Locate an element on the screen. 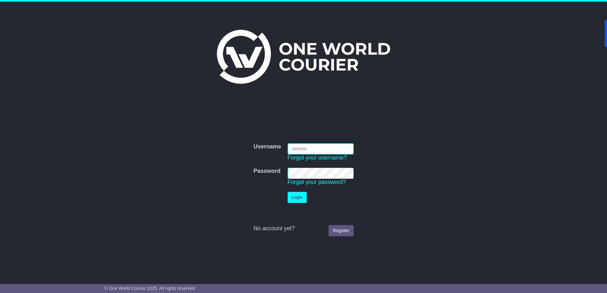 The width and height of the screenshot is (607, 293). label: Username is located at coordinates (267, 147).